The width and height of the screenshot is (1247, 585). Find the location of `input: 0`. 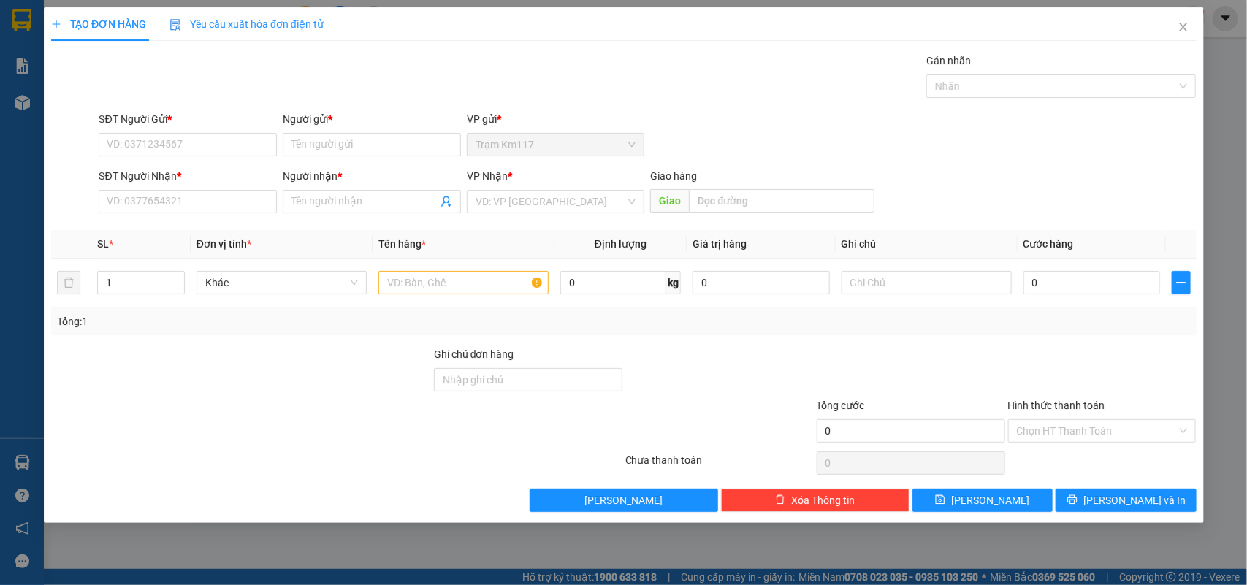

input: 0 is located at coordinates (761, 283).